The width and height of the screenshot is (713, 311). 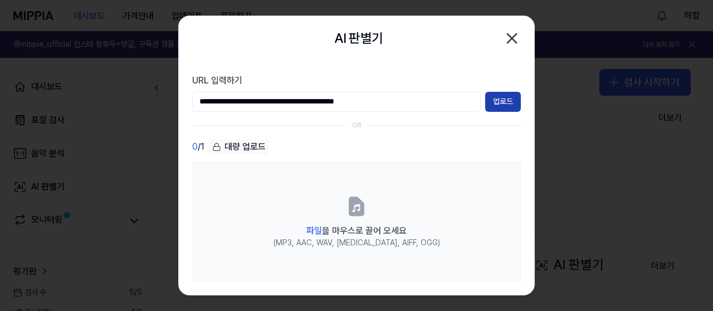 I want to click on button: 대량 업로드, so click(x=239, y=147).